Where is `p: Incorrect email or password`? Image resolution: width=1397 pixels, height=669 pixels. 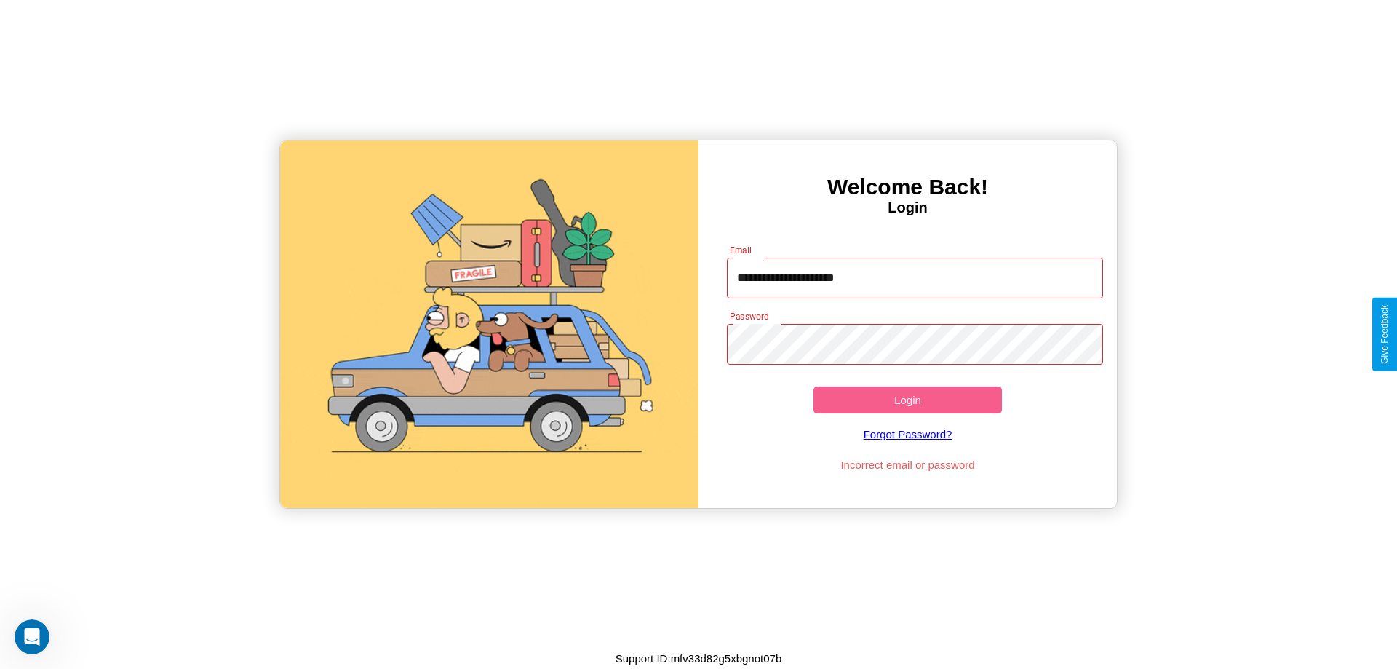
p: Incorrect email or password is located at coordinates (908, 464).